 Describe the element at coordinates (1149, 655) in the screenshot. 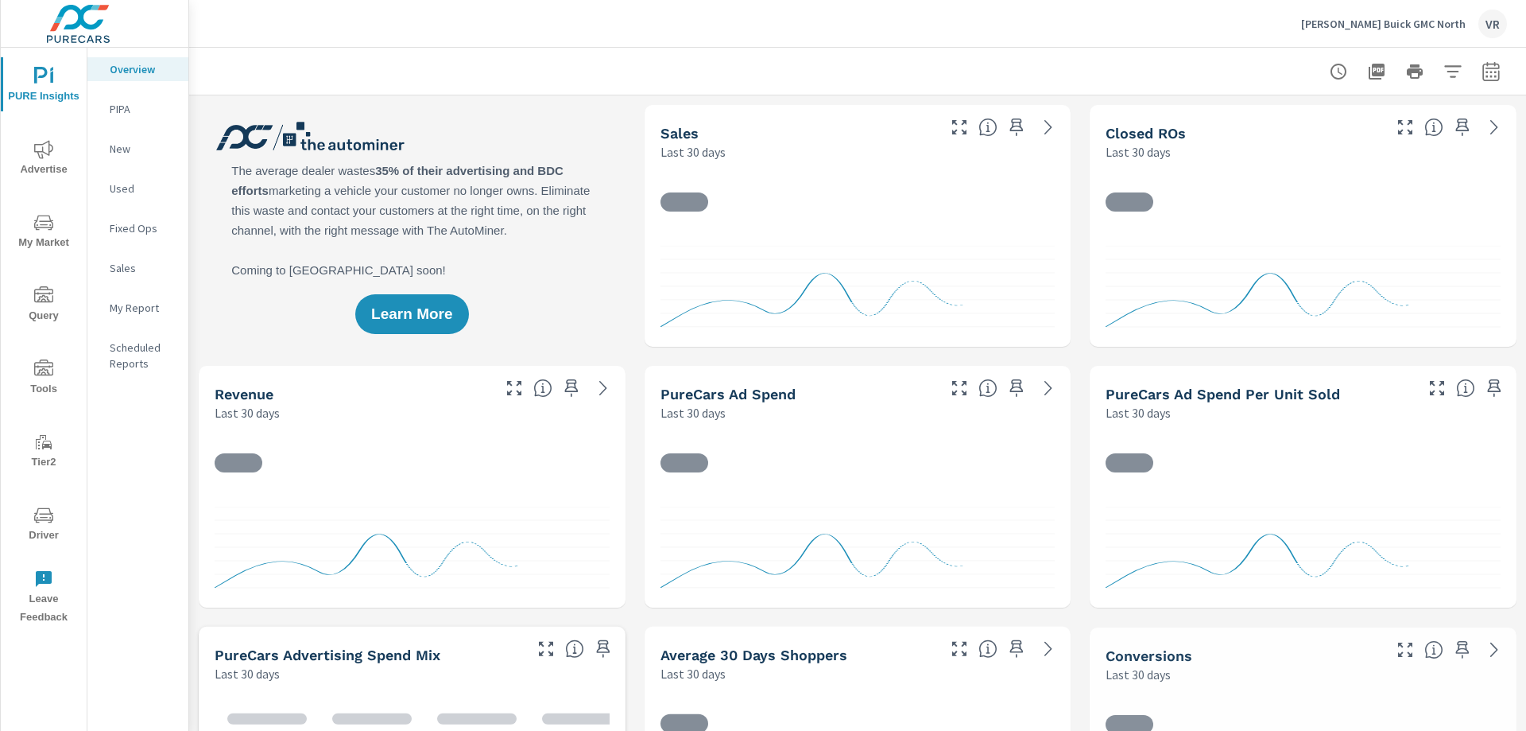

I see `h5: Conversions` at that location.